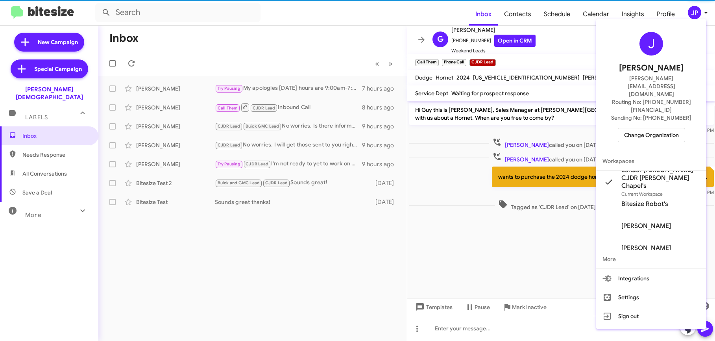 Image resolution: width=715 pixels, height=341 pixels. I want to click on span: More, so click(652, 259).